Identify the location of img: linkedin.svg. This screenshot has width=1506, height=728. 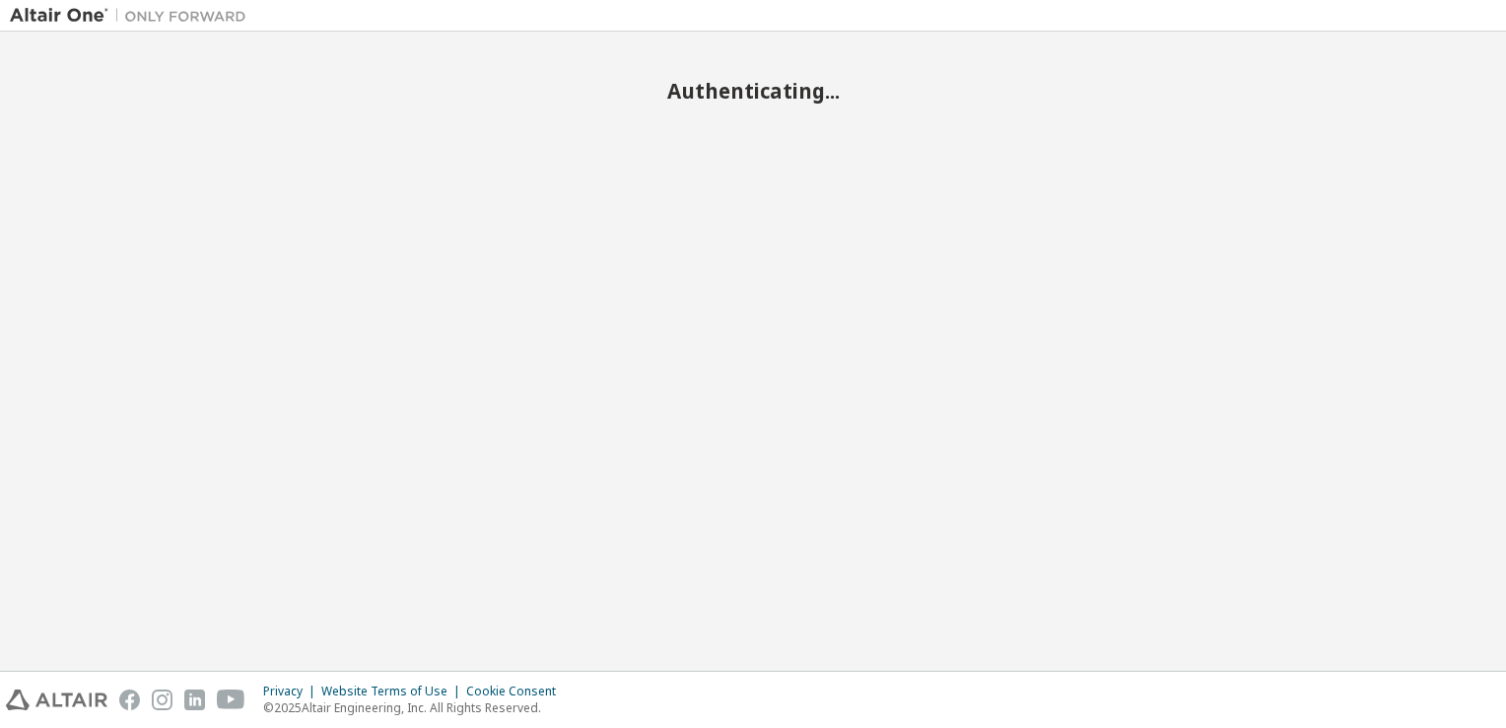
(194, 699).